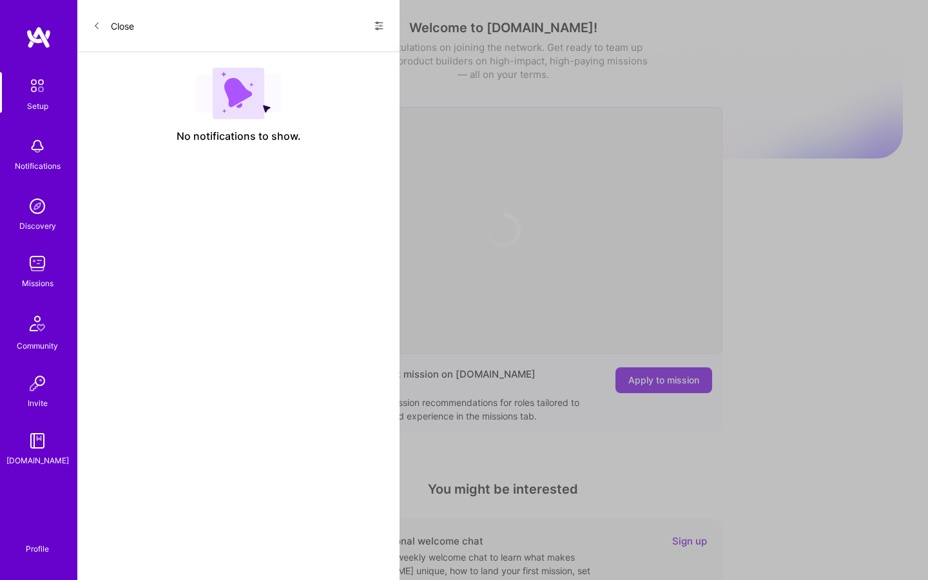  I want to click on div: Profile, so click(37, 548).